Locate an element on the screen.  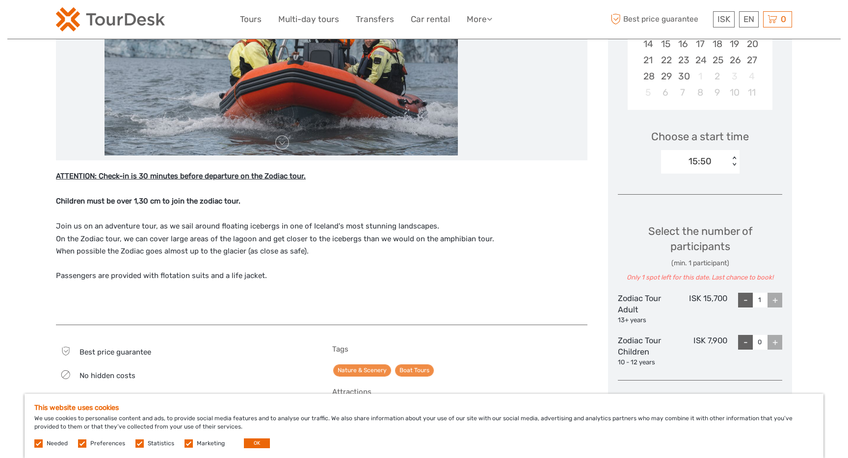
div: Choose Wednesday, September 24th, 2025 is located at coordinates (700, 60).